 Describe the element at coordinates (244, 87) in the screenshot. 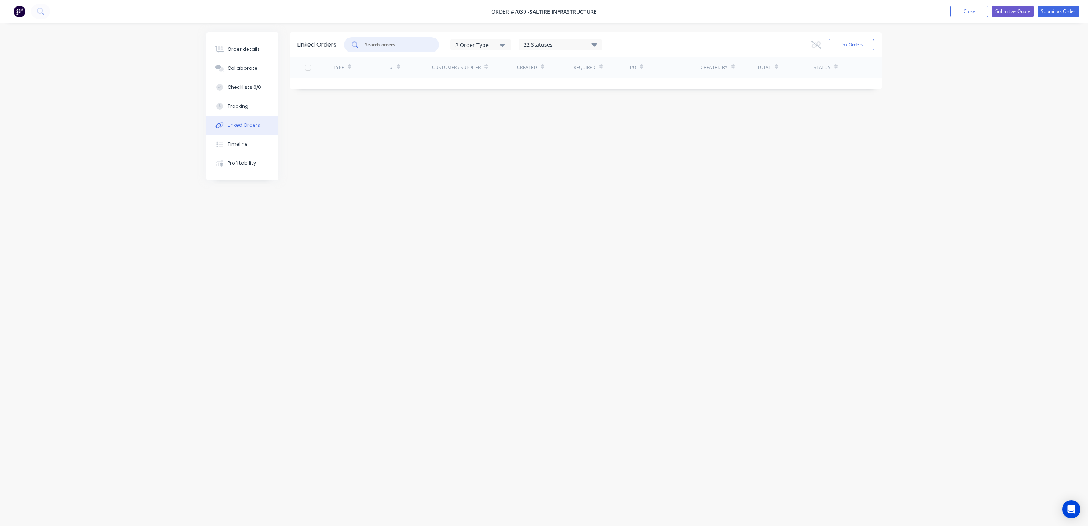

I see `div: Checklists 0/0` at that location.